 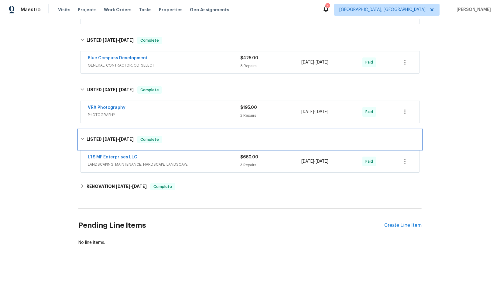 What do you see at coordinates (117, 10) in the screenshot?
I see `span: Work Orders` at bounding box center [117, 10].